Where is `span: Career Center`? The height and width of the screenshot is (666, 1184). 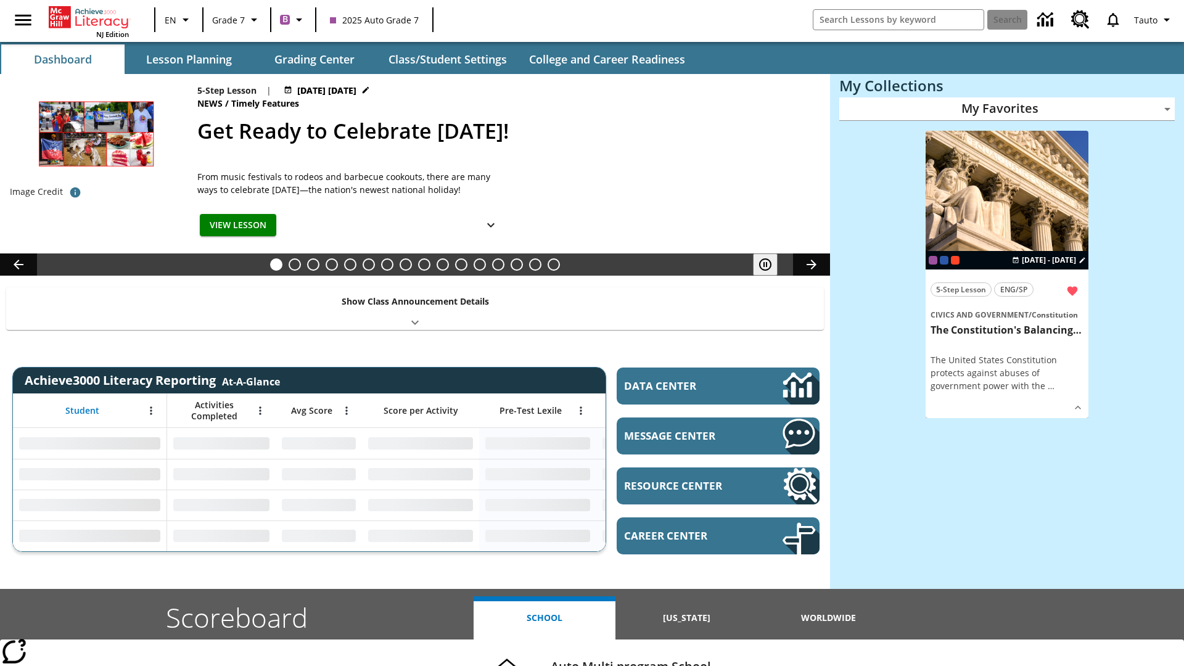 span: Career Center is located at coordinates (684, 535).